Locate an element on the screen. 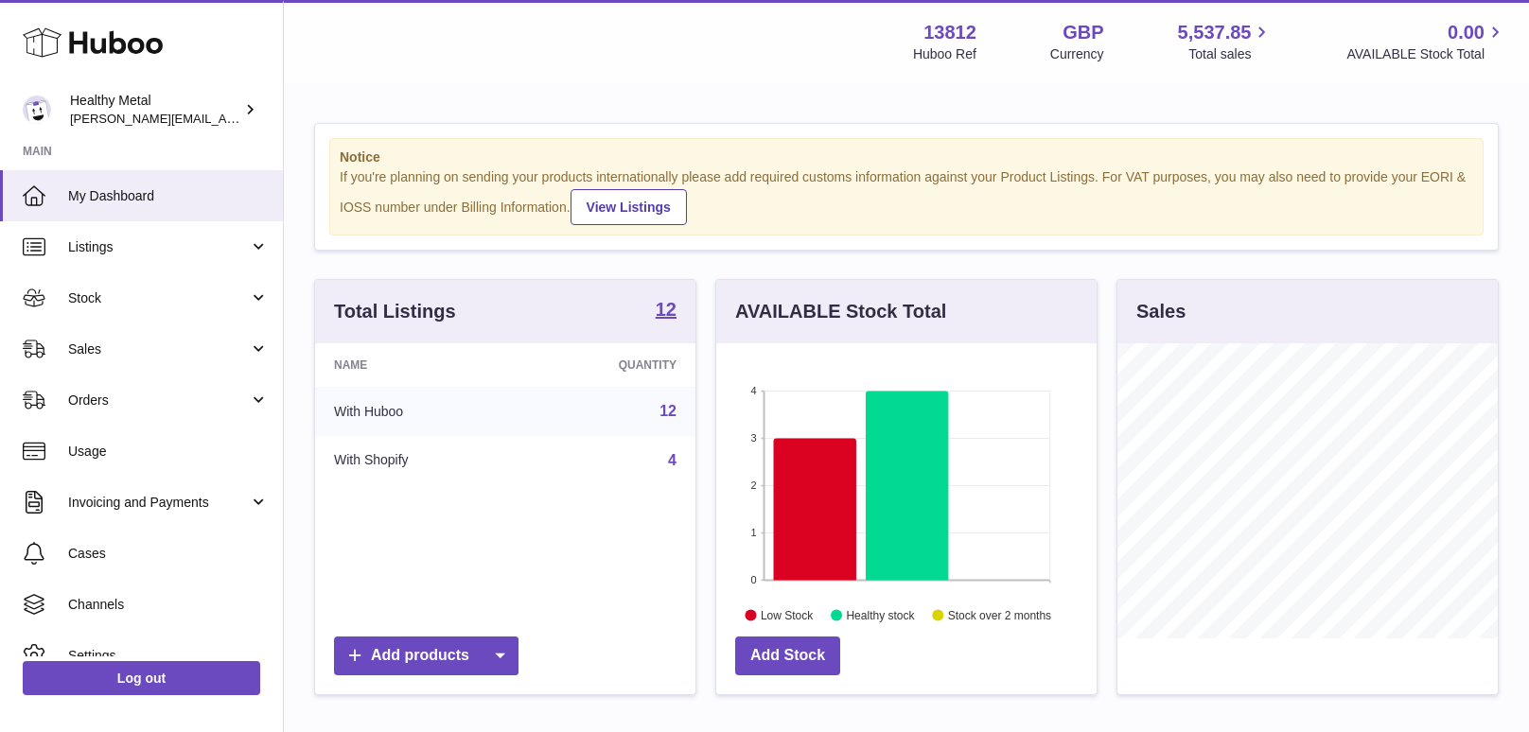 Image resolution: width=1529 pixels, height=732 pixels. a: 0.00 AVAILABLE Stock Total is located at coordinates (1426, 42).